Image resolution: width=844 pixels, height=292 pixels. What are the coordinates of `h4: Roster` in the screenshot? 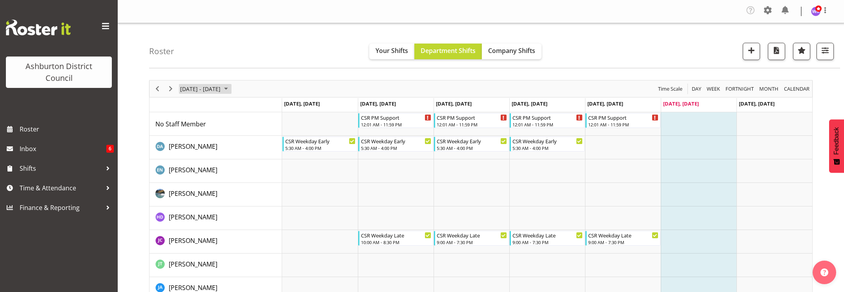 It's located at (162, 51).